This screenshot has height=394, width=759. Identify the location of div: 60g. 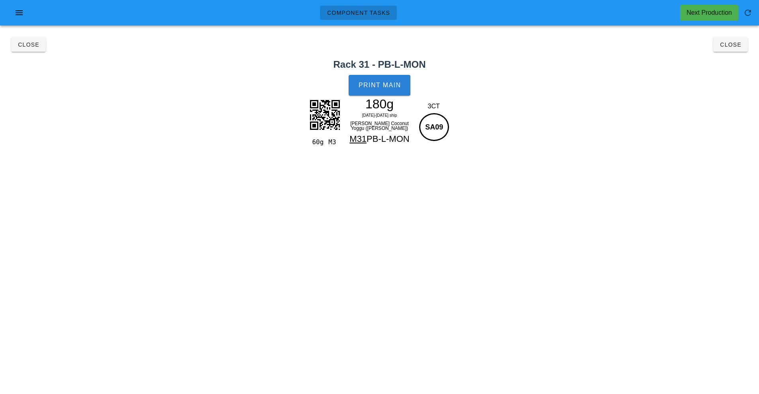
(317, 142).